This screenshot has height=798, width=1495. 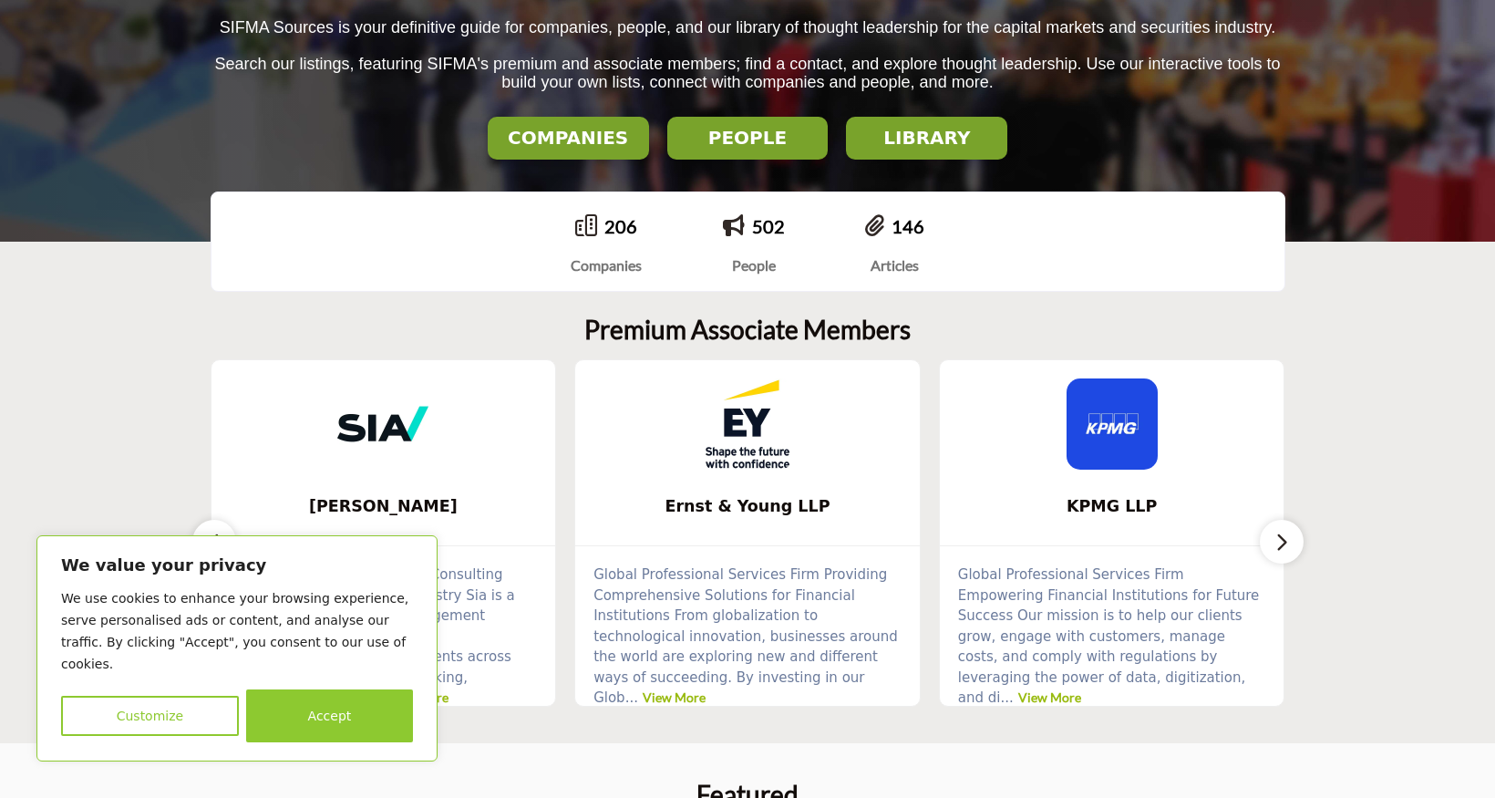 I want to click on b: Sia, so click(x=384, y=506).